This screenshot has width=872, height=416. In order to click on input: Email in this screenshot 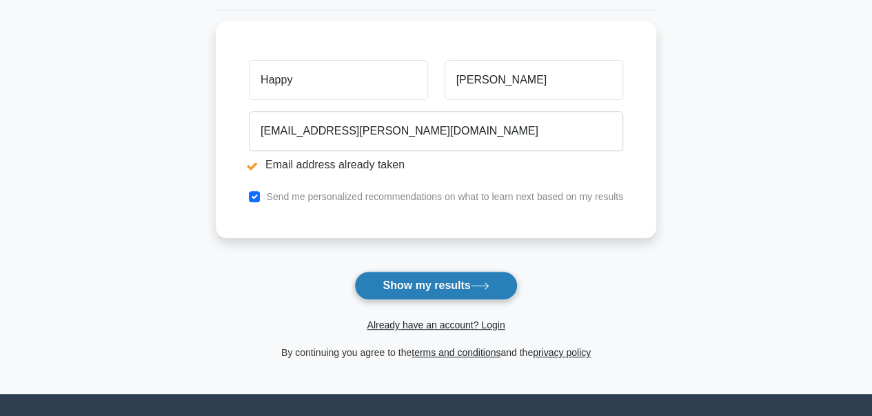, I will do `click(436, 131)`.